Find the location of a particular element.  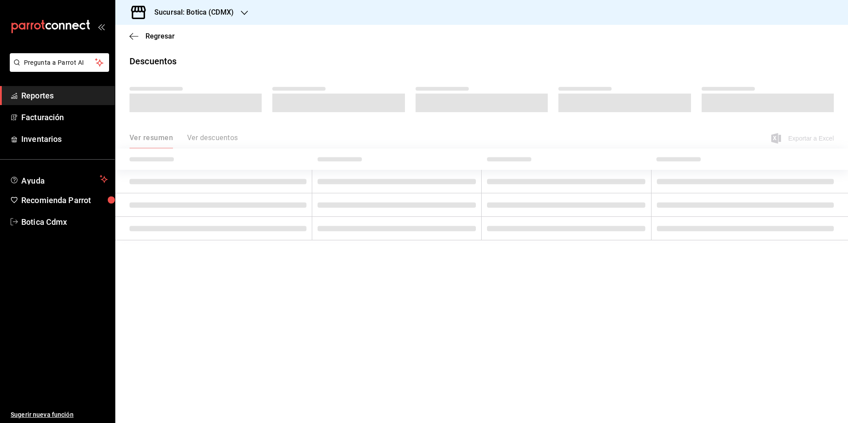

h3: Sucursal: Botica (CDMX) is located at coordinates (190, 12).